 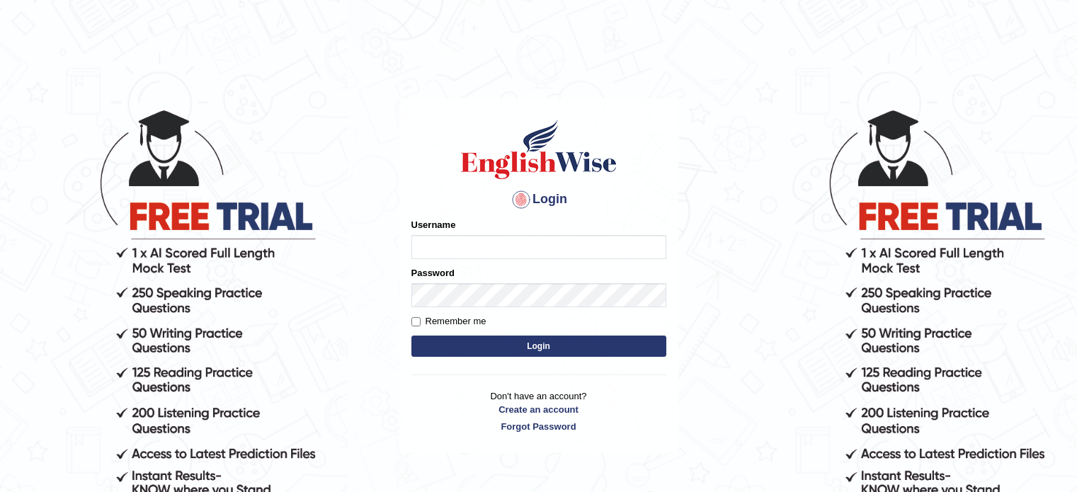 What do you see at coordinates (539, 346) in the screenshot?
I see `button: Login` at bounding box center [539, 346].